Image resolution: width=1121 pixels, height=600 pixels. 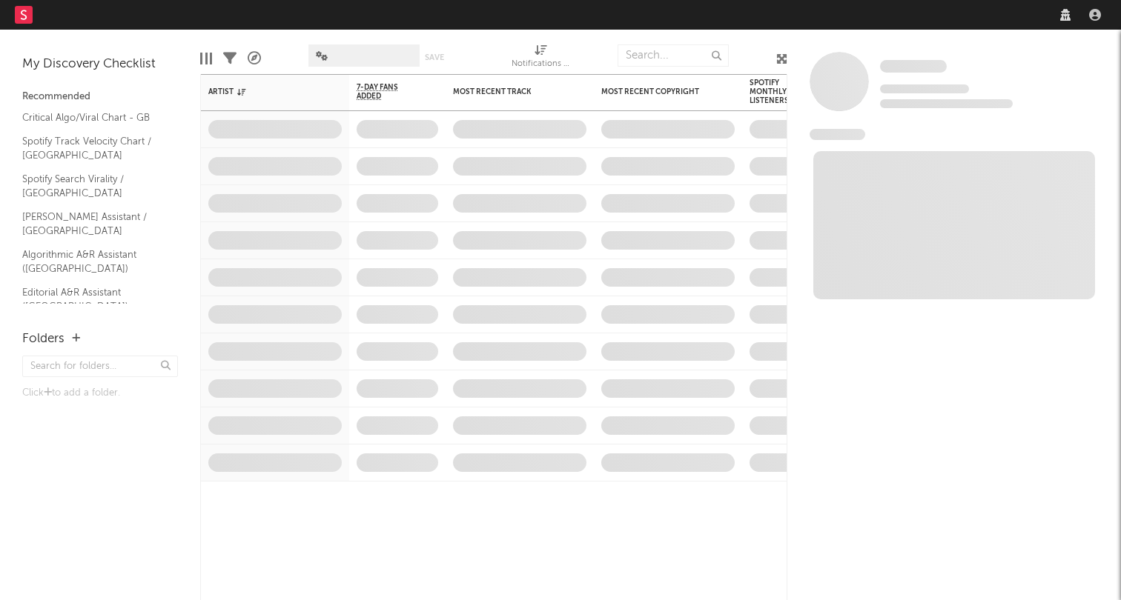 What do you see at coordinates (93, 118) in the screenshot?
I see `a: Critical Algo/Viral Chart - GB` at bounding box center [93, 118].